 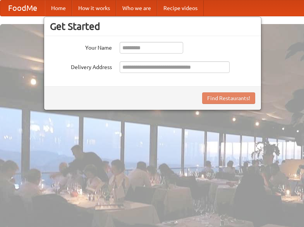 I want to click on label: Your Name, so click(x=81, y=46).